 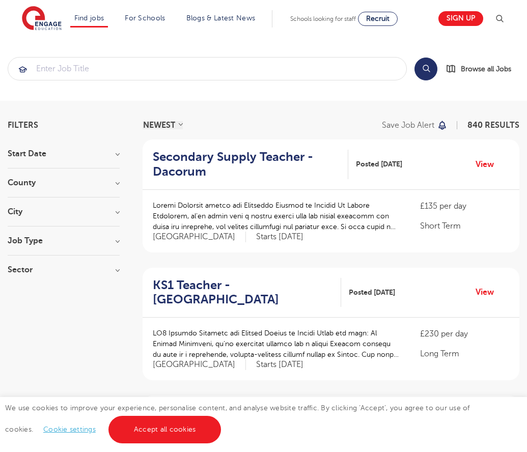 What do you see at coordinates (408, 125) in the screenshot?
I see `p: Save job alert` at bounding box center [408, 125].